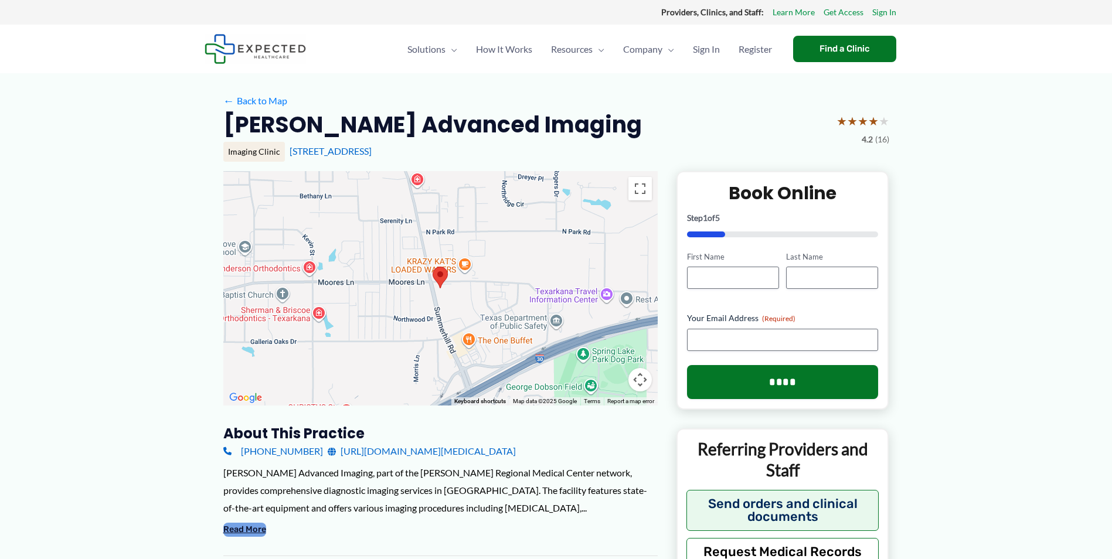 The height and width of the screenshot is (559, 1112). I want to click on p: Referring Providers and Staff, so click(782, 459).